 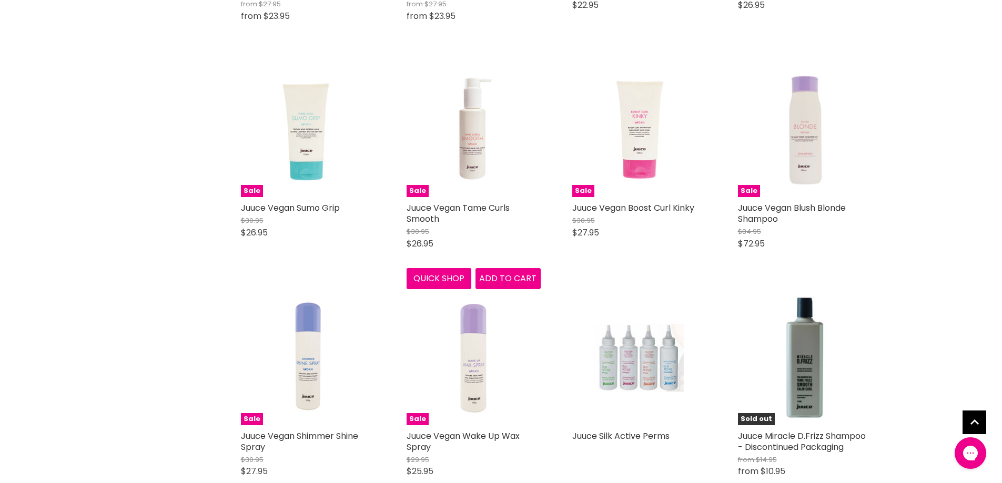 What do you see at coordinates (308, 358) in the screenshot?
I see `img: Juuce Vegan Shimmer Shine Spray` at bounding box center [308, 358].